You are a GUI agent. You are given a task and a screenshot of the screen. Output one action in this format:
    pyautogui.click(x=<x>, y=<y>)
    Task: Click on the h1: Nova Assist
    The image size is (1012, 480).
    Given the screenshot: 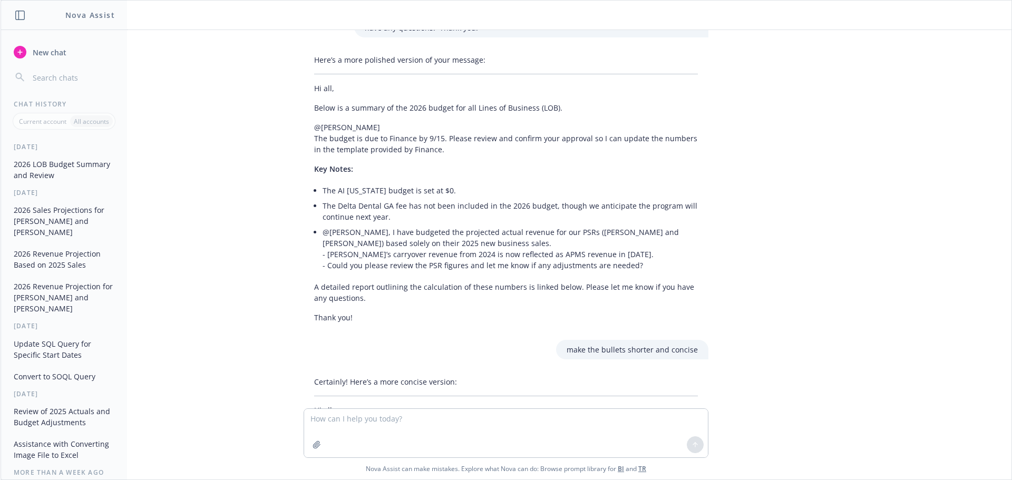 What is the action you would take?
    pyautogui.click(x=90, y=15)
    